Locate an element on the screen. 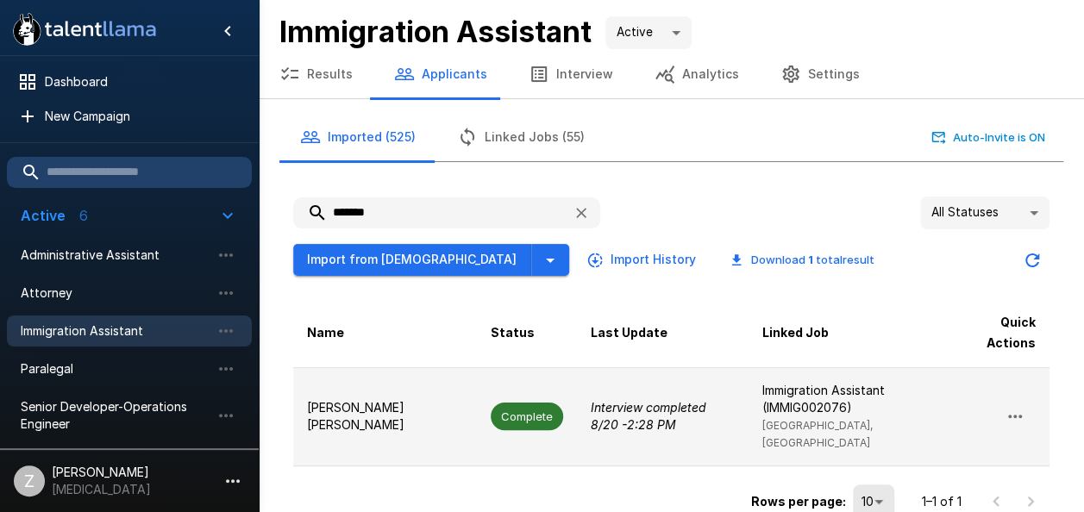 This screenshot has width=1084, height=512. th: Last Update is located at coordinates (662, 333).